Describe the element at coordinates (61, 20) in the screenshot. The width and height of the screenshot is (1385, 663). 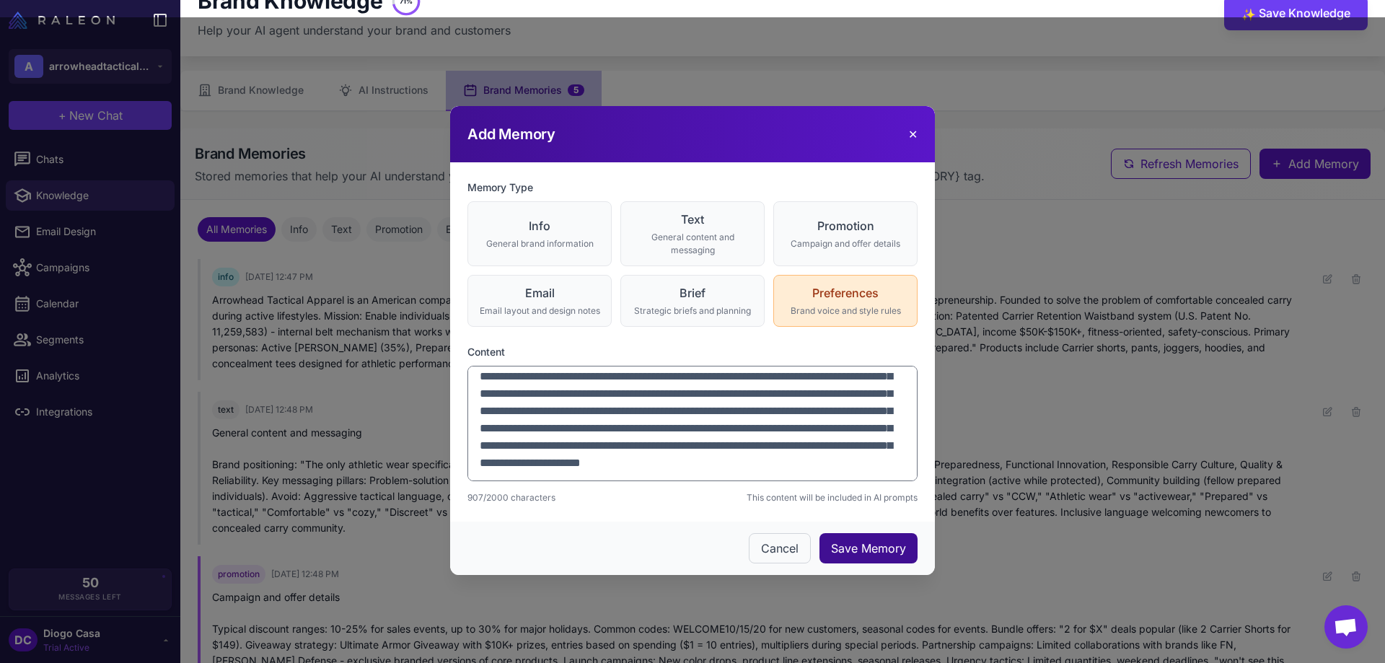
I see `img: Raleon Logo` at that location.